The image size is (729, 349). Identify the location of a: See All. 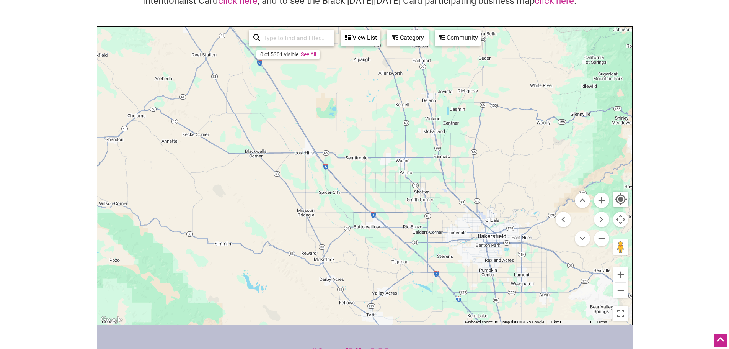
(309, 54).